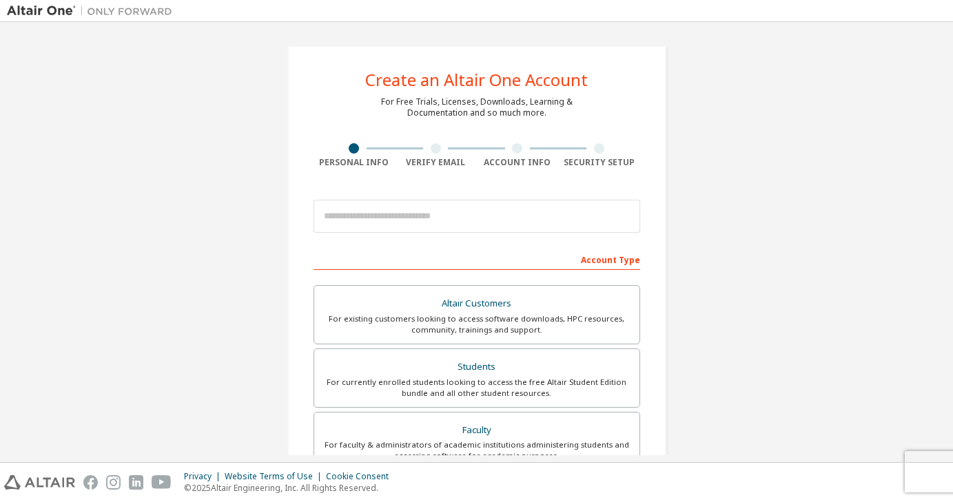 The image size is (953, 502). What do you see at coordinates (161, 482) in the screenshot?
I see `img: youtube.svg` at bounding box center [161, 482].